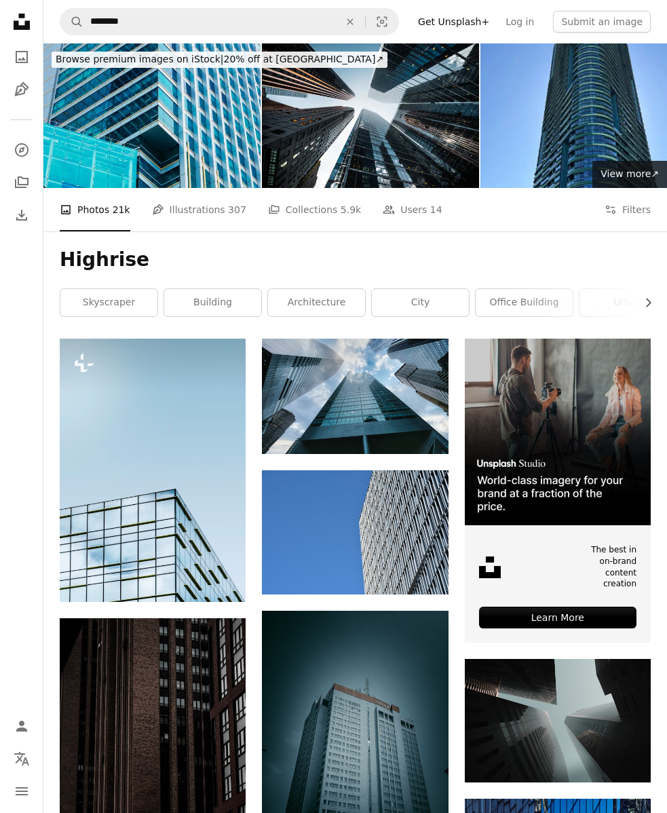  I want to click on a: Get Unsplash+, so click(453, 22).